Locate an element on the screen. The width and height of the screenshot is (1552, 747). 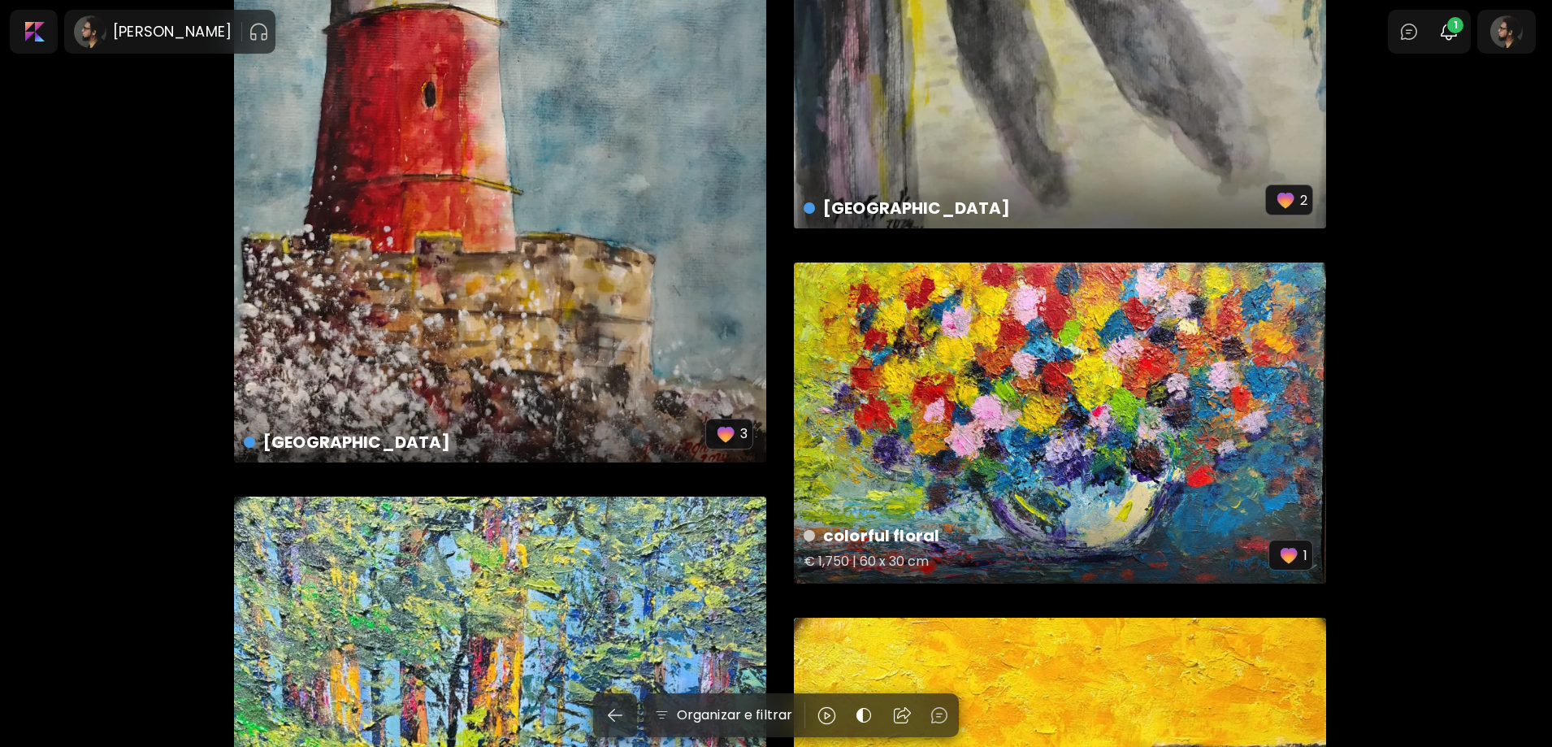
img: bellIcon is located at coordinates (1449, 32).